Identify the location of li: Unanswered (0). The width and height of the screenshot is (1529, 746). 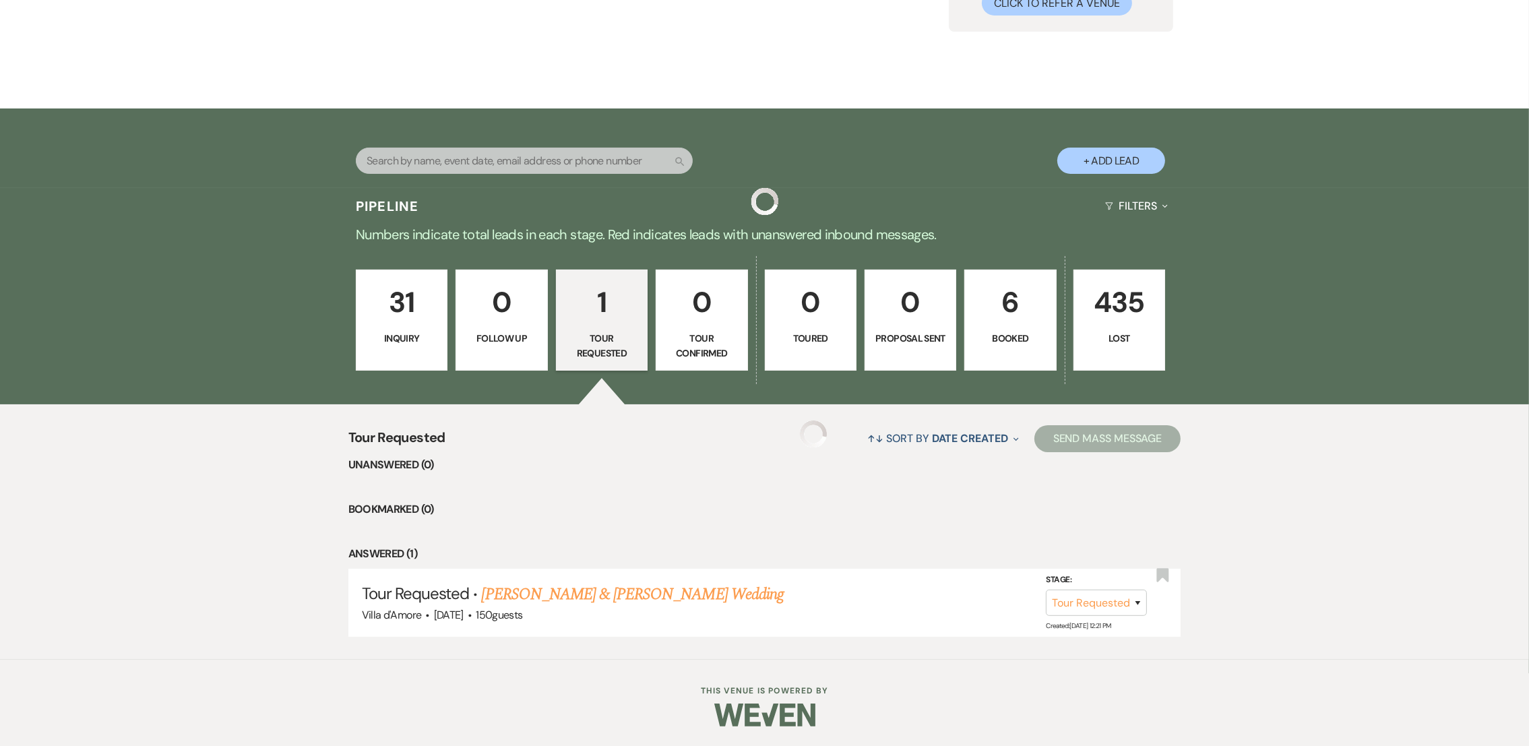
(765, 465).